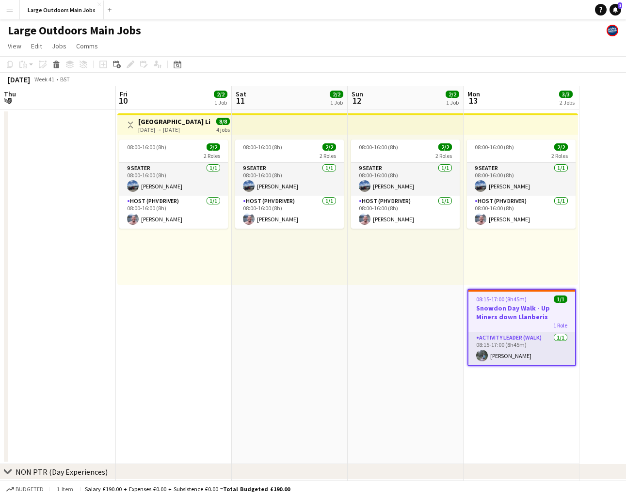  Describe the element at coordinates (59, 46) in the screenshot. I see `a: Jobs` at that location.